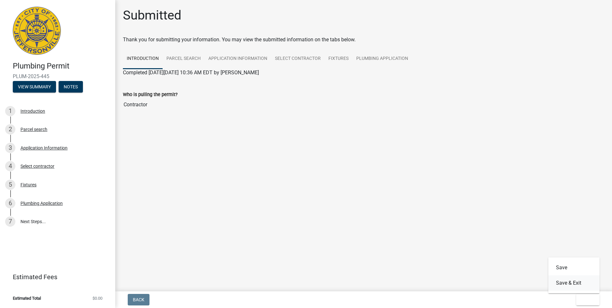  I want to click on button: Notes, so click(71, 87).